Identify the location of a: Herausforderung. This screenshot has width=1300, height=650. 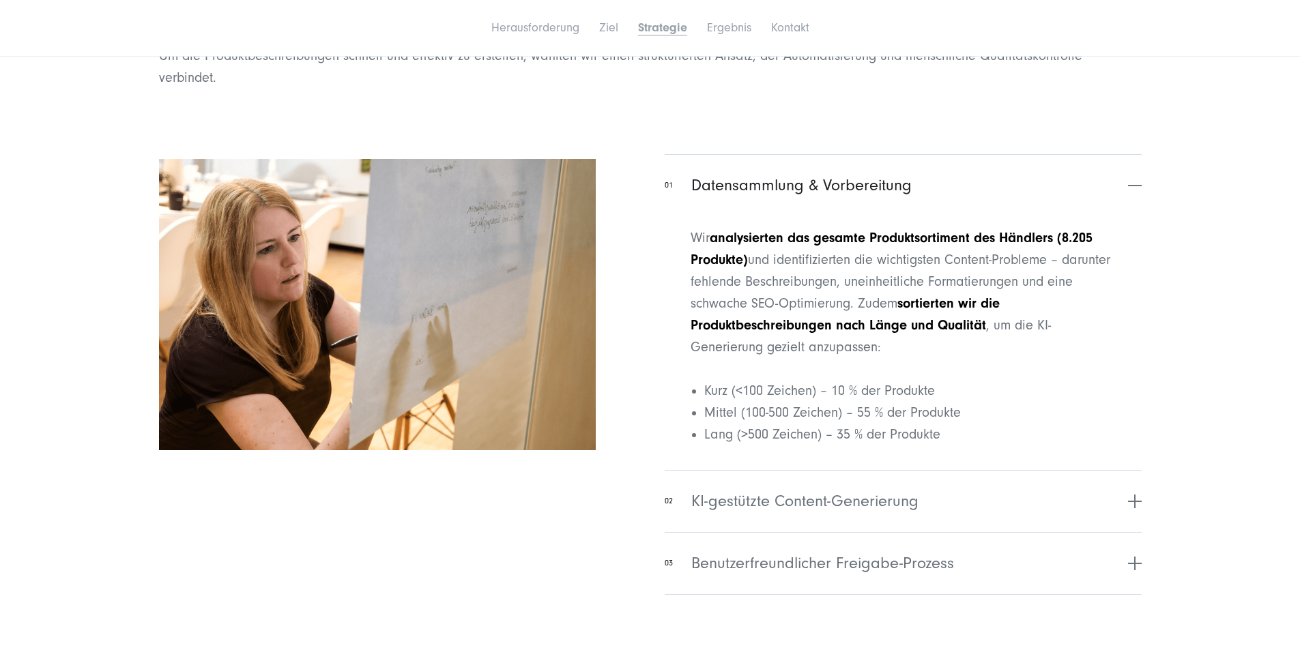
(535, 27).